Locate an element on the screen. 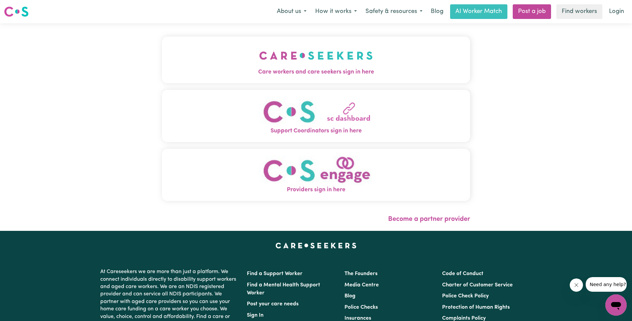 The width and height of the screenshot is (632, 321). a: AI Worker Match is located at coordinates (479, 12).